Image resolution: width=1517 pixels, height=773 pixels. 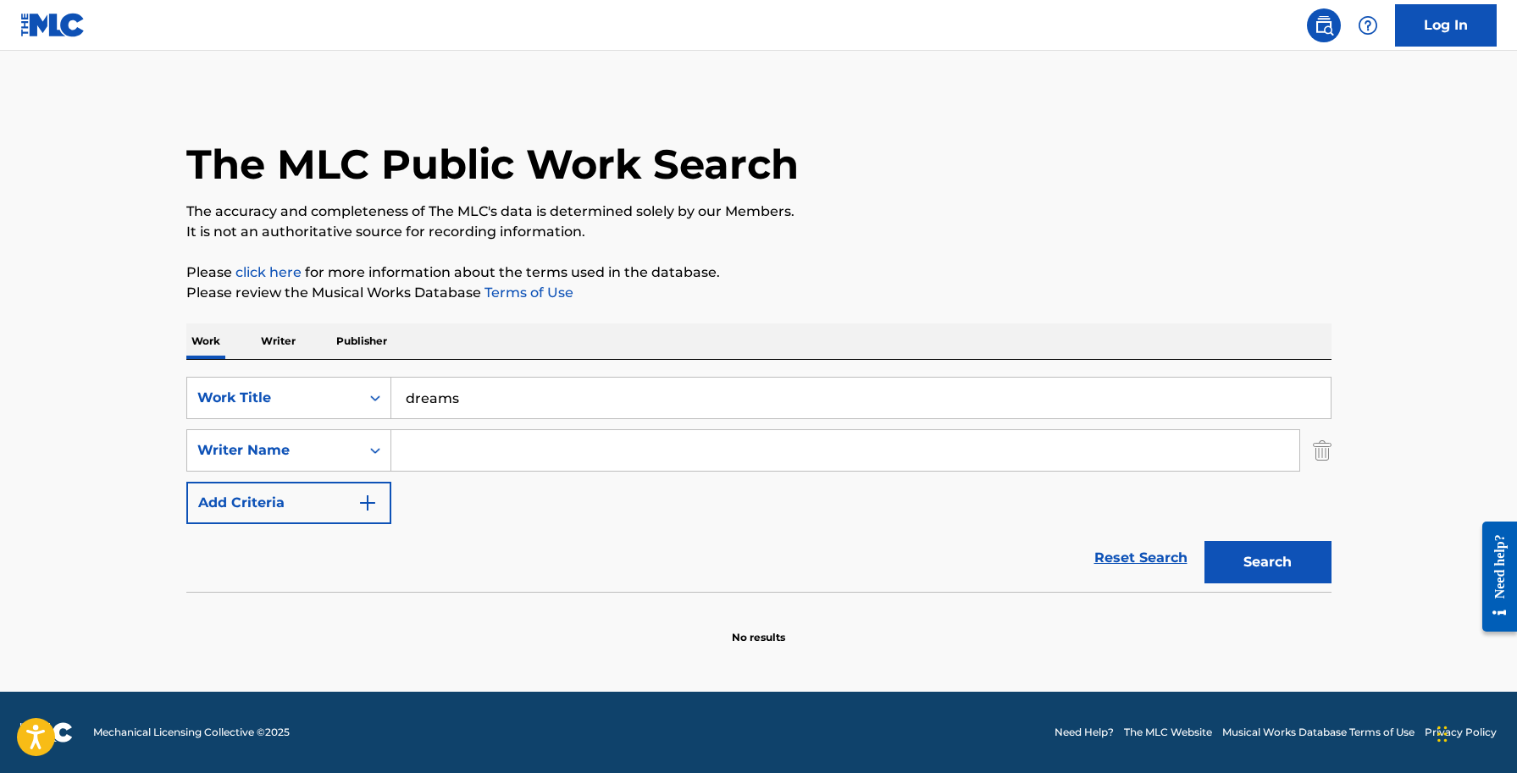 What do you see at coordinates (278, 341) in the screenshot?
I see `p: Writer` at bounding box center [278, 341].